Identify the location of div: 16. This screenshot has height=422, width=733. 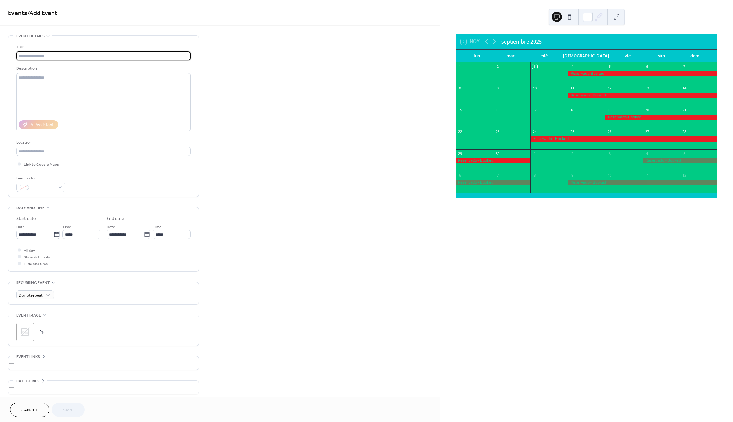
(498, 110).